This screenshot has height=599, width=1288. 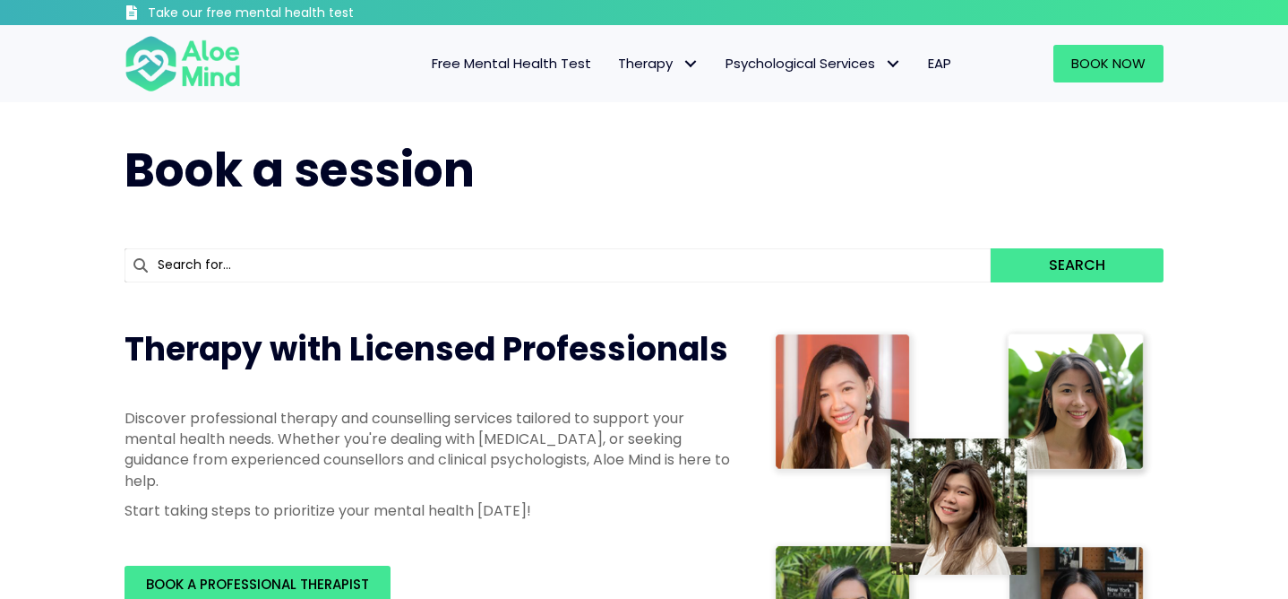 What do you see at coordinates (814, 63) in the screenshot?
I see `span: Psychological Services` at bounding box center [814, 63].